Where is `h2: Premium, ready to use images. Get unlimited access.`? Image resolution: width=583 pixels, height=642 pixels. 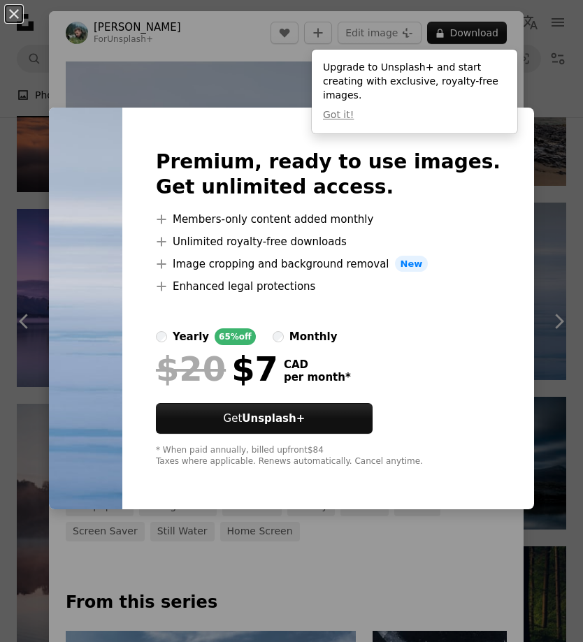 h2: Premium, ready to use images. Get unlimited access. is located at coordinates (328, 175).